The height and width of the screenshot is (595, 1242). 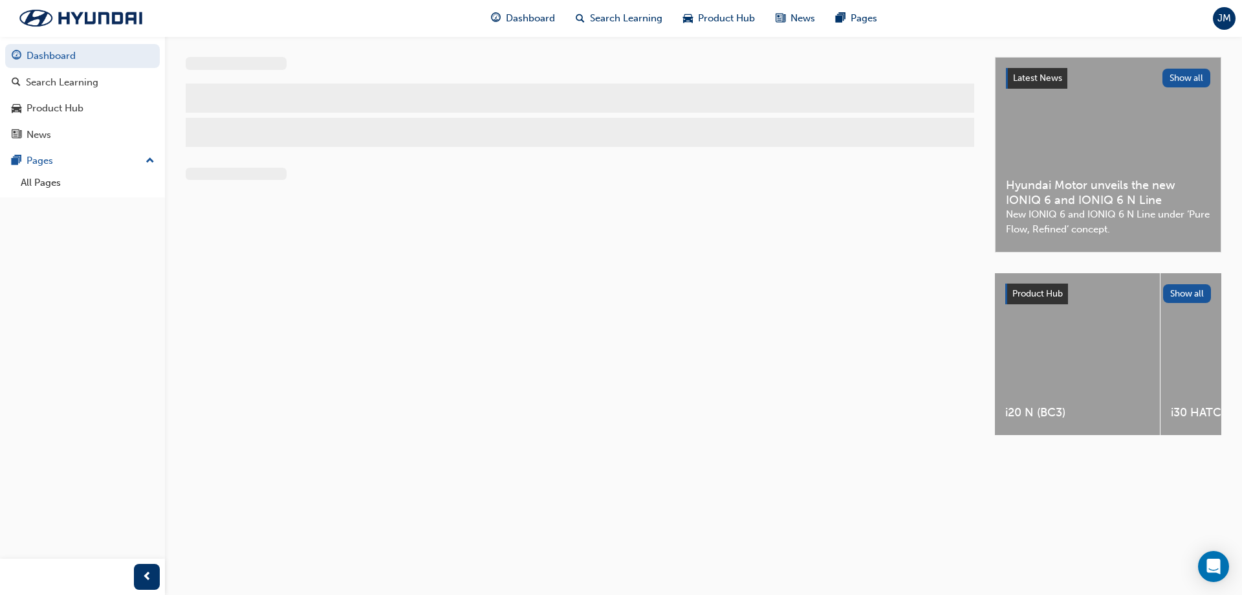 I want to click on a: car-iconProduct Hub, so click(x=719, y=18).